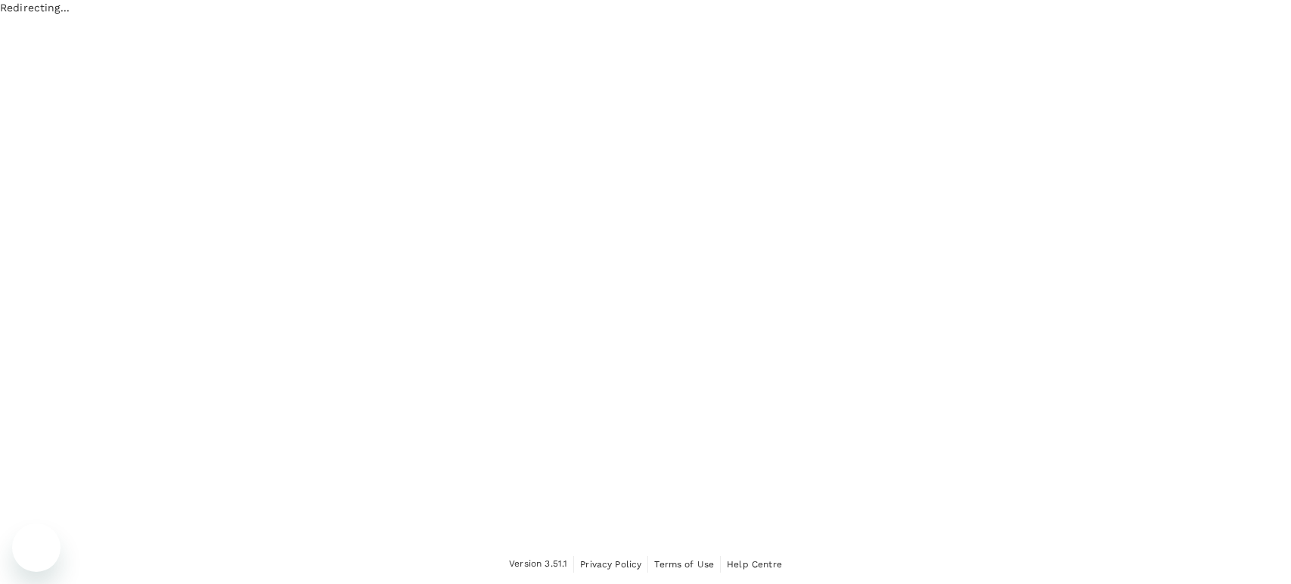 This screenshot has height=584, width=1291. What do you see at coordinates (684, 564) in the screenshot?
I see `span: Terms of Use` at bounding box center [684, 564].